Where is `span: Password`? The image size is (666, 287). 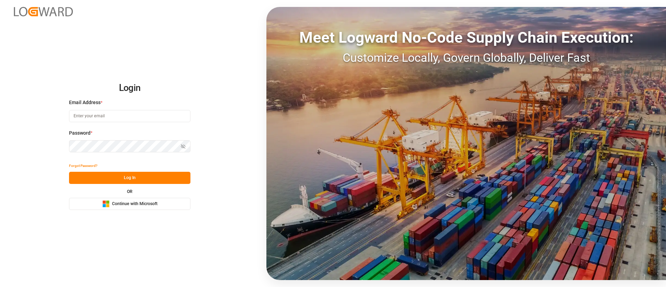
span: Password is located at coordinates (80, 133).